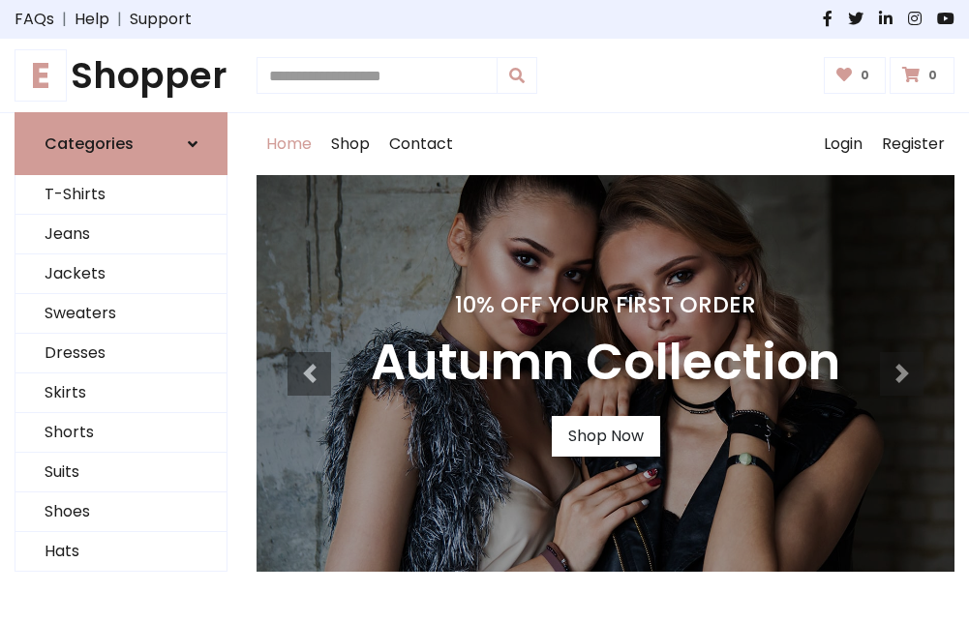 The width and height of the screenshot is (969, 622). Describe the element at coordinates (121, 552) in the screenshot. I see `a: Hats` at that location.